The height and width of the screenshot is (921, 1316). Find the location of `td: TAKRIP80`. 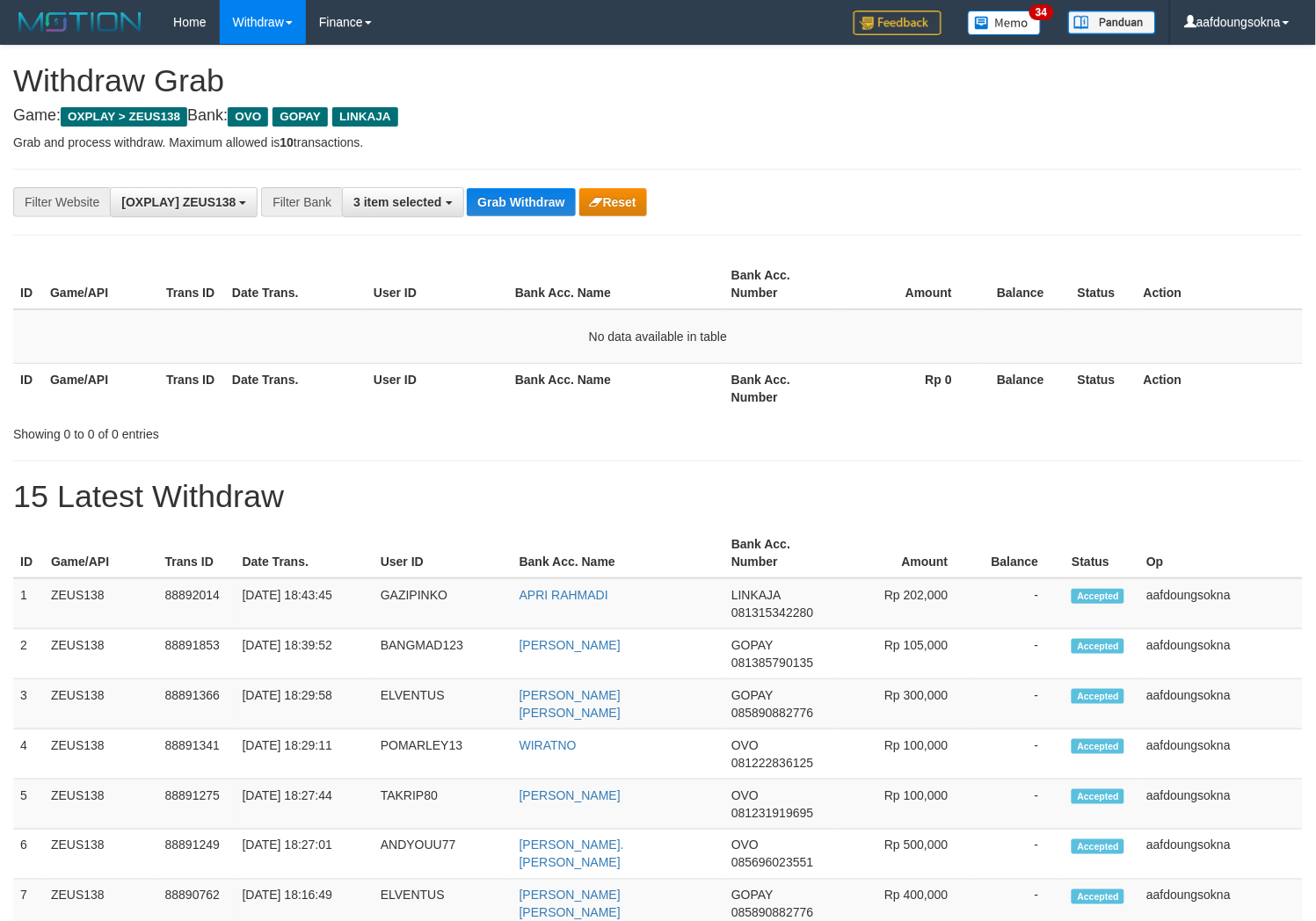

td: TAKRIP80 is located at coordinates (443, 804).